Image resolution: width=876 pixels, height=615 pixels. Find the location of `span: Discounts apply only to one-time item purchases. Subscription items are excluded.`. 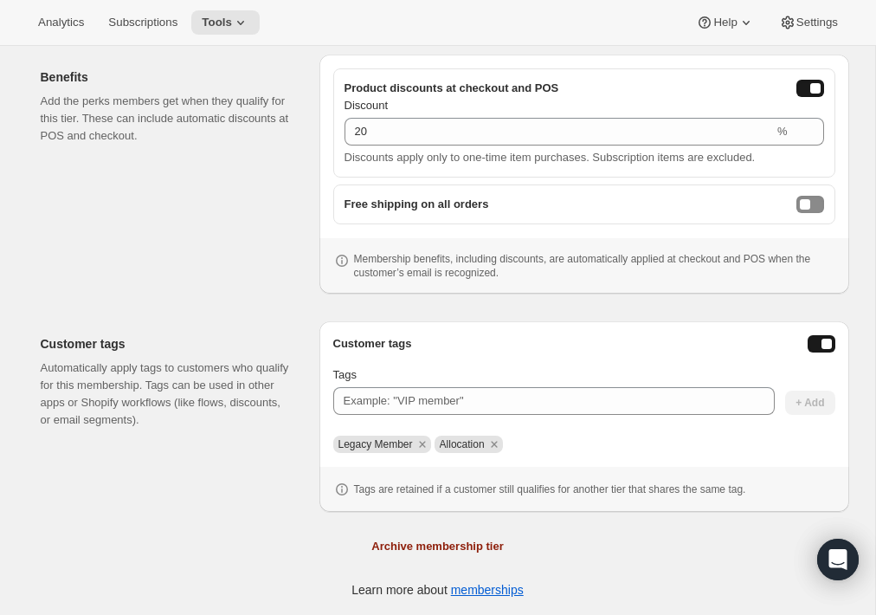

span: Discounts apply only to one-time item purchases. Subscription items are excluded. is located at coordinates (550, 157).